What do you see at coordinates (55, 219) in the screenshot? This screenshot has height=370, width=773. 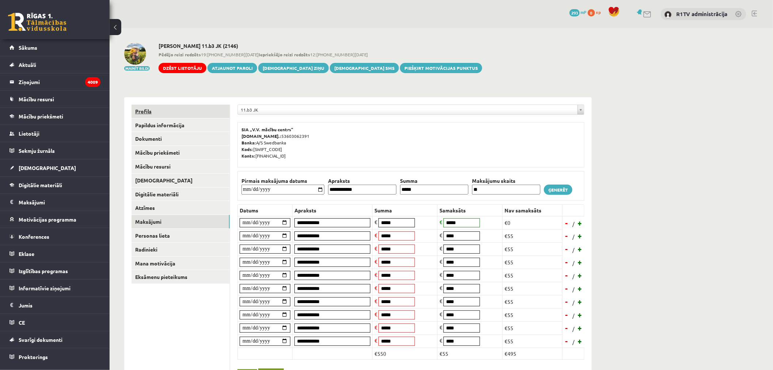 I see `a: Motivācijas programma` at bounding box center [55, 219].